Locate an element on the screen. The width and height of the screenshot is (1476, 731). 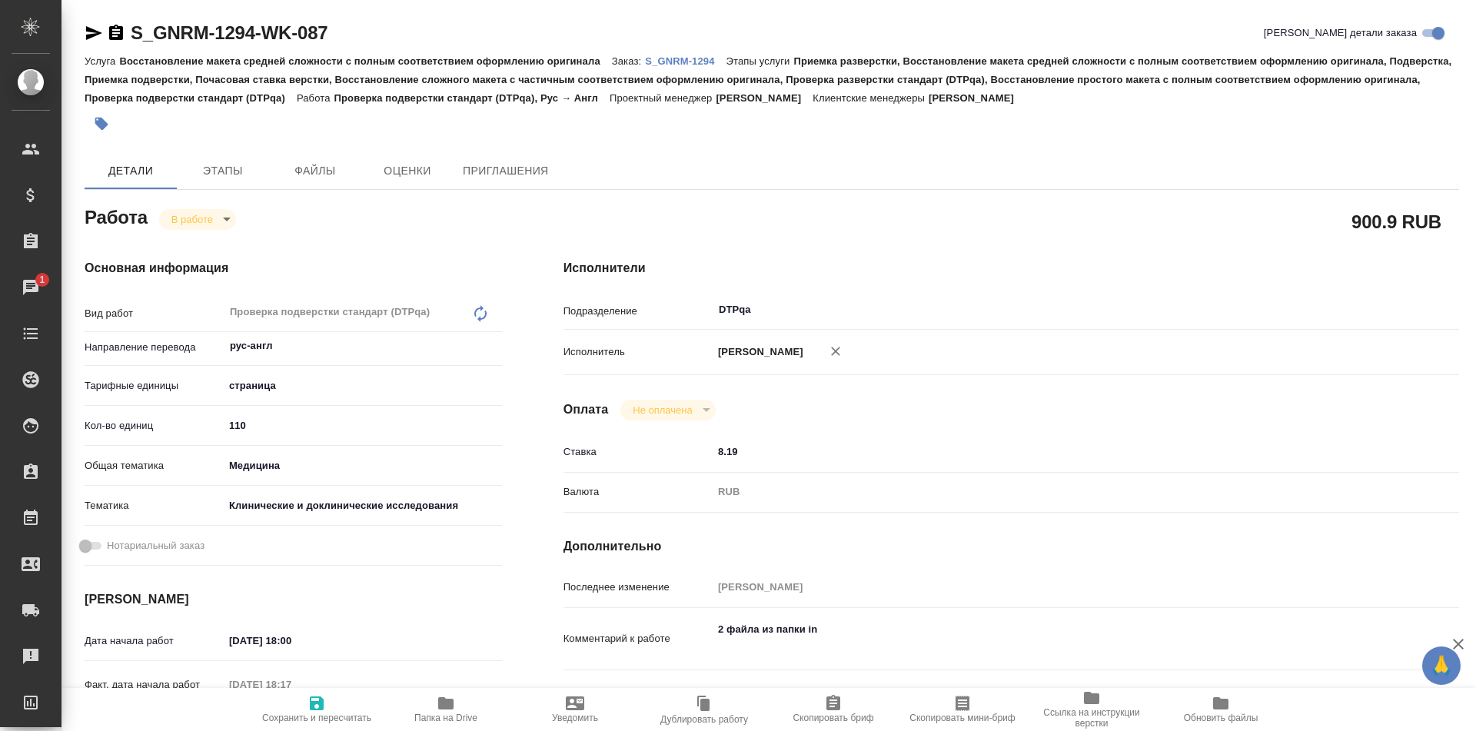
span: Скопировать мини-бриф is located at coordinates (961, 718).